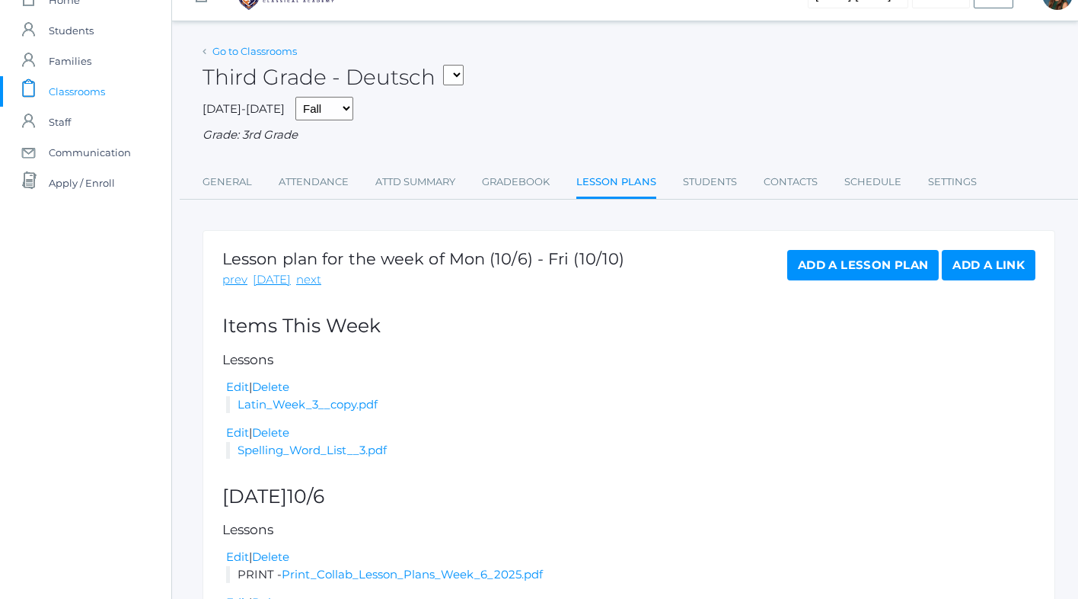 This screenshot has height=599, width=1078. I want to click on a: Lesson Plans, so click(616, 183).